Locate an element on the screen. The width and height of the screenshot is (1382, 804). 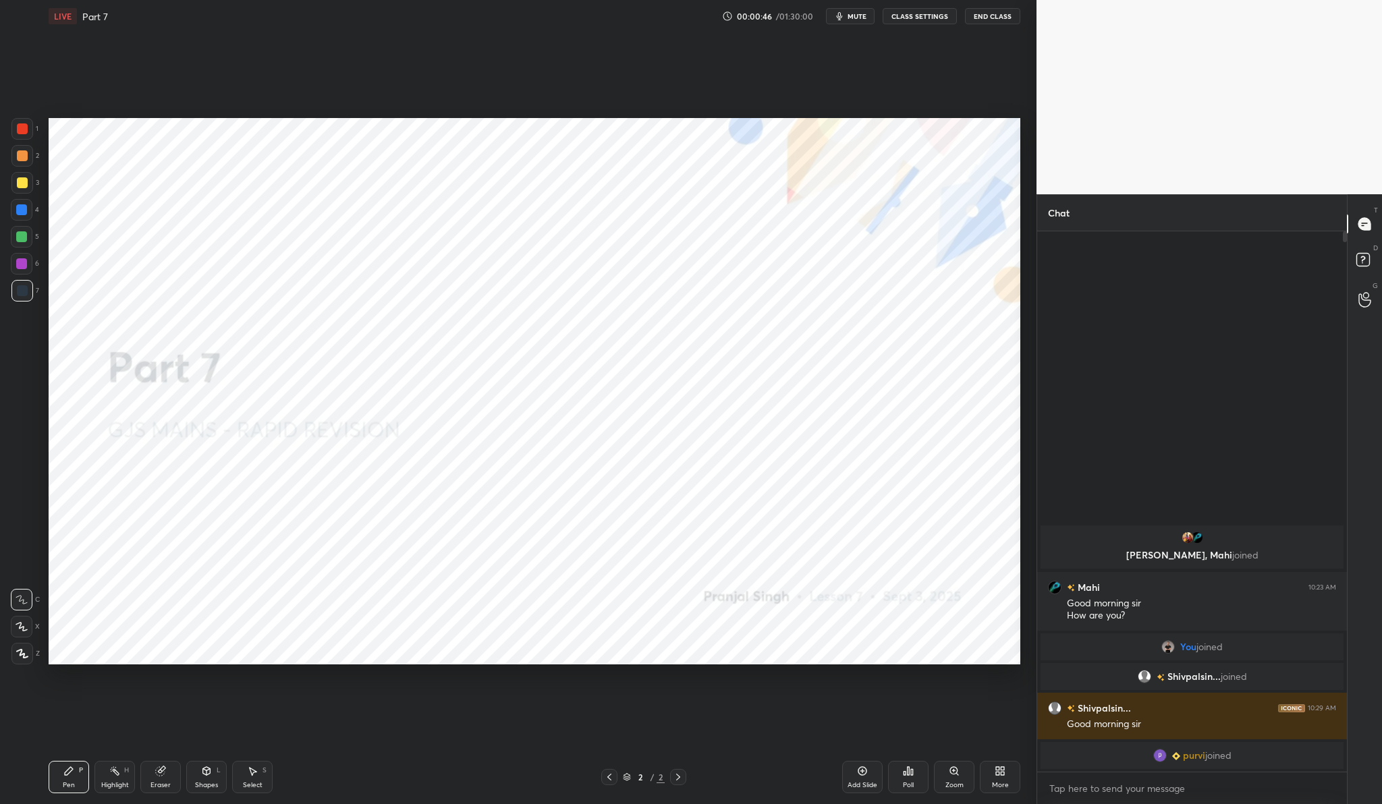
div: P is located at coordinates (81, 771).